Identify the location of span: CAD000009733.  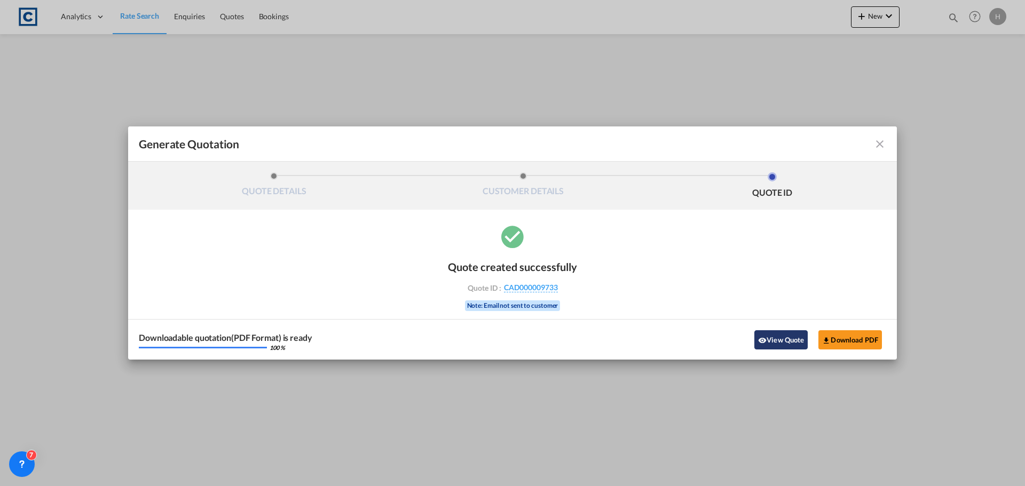
(531, 288).